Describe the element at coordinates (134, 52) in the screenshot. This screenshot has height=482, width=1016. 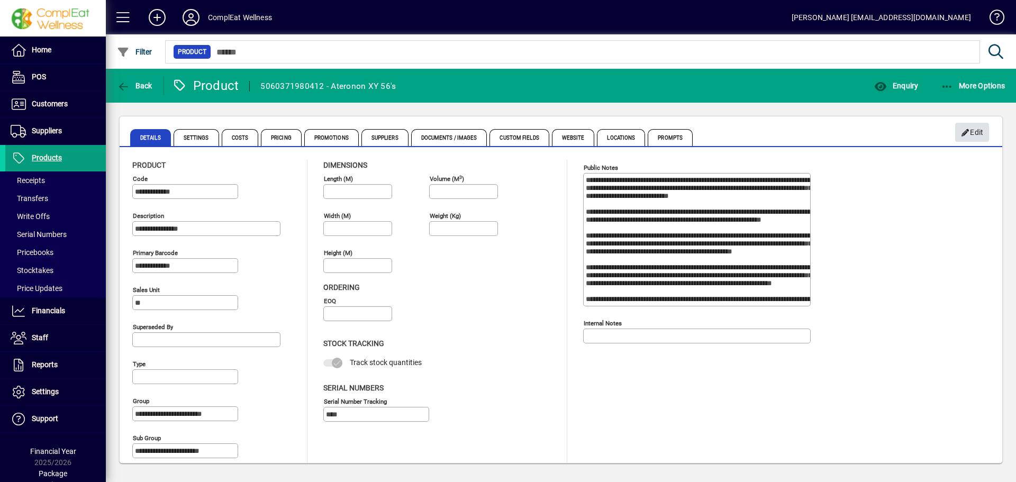
I see `button: Filter` at that location.